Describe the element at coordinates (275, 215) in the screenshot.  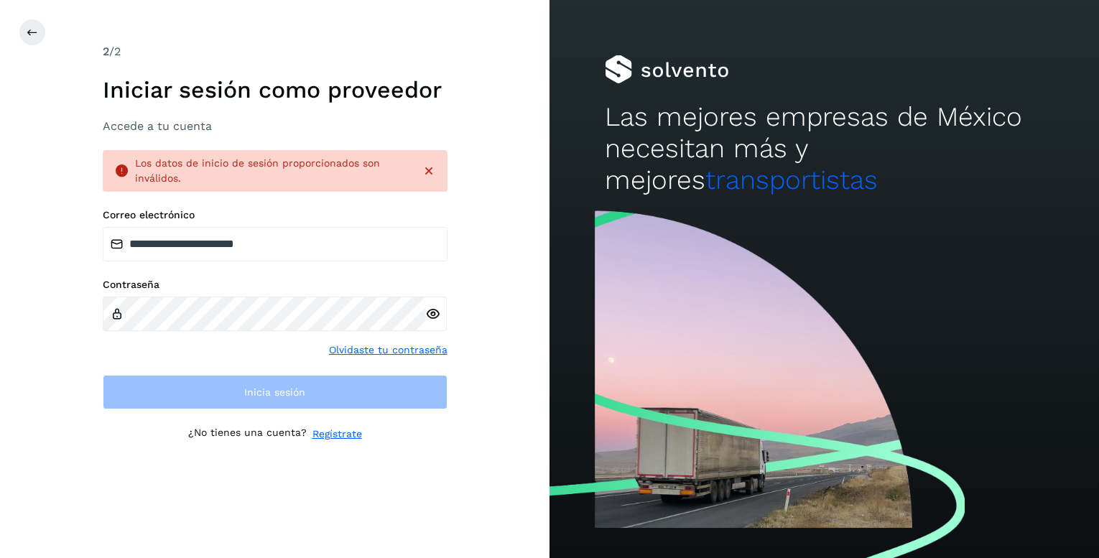
I see `label: Correo electrónico` at that location.